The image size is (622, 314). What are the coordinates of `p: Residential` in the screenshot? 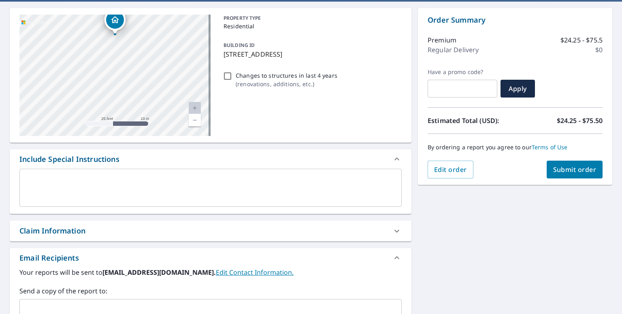 It's located at (311, 26).